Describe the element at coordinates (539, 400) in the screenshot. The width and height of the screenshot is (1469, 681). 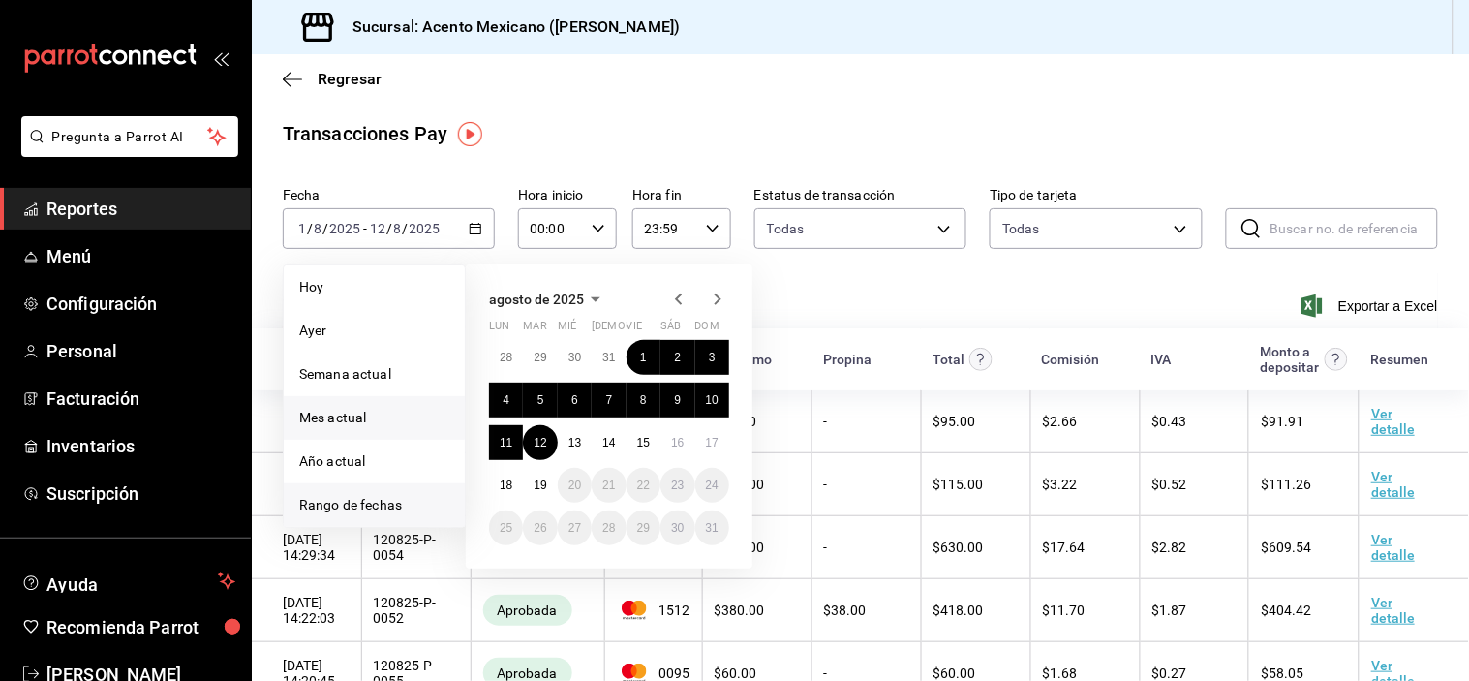
I see `button: 5 de agosto de 2025` at that location.